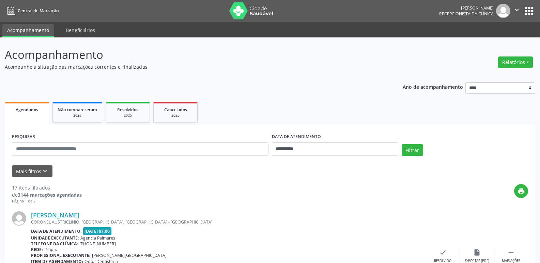  I want to click on b: Rede:, so click(37, 250).